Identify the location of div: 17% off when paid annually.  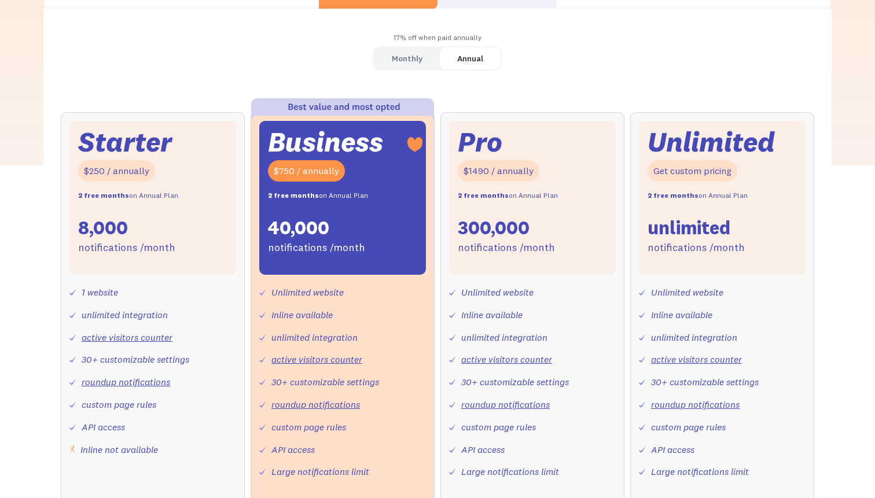
(437, 38).